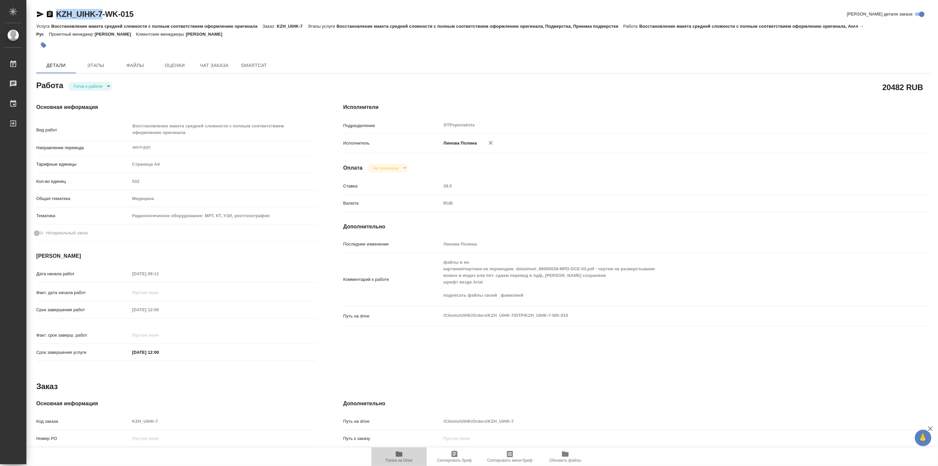 The image size is (938, 466). What do you see at coordinates (661, 315) in the screenshot?
I see `textarea: /Clients/UIHK/Orders/KZH_UIHK-7/DTP/KZH_UIHK-7-WK-015` at bounding box center [661, 315].